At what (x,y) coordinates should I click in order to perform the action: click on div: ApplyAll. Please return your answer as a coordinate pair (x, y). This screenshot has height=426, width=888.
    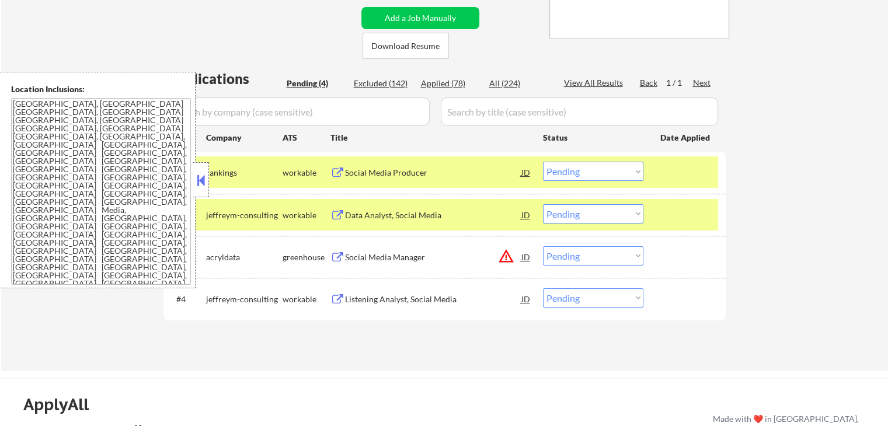
    Looking at the image, I should click on (62, 405).